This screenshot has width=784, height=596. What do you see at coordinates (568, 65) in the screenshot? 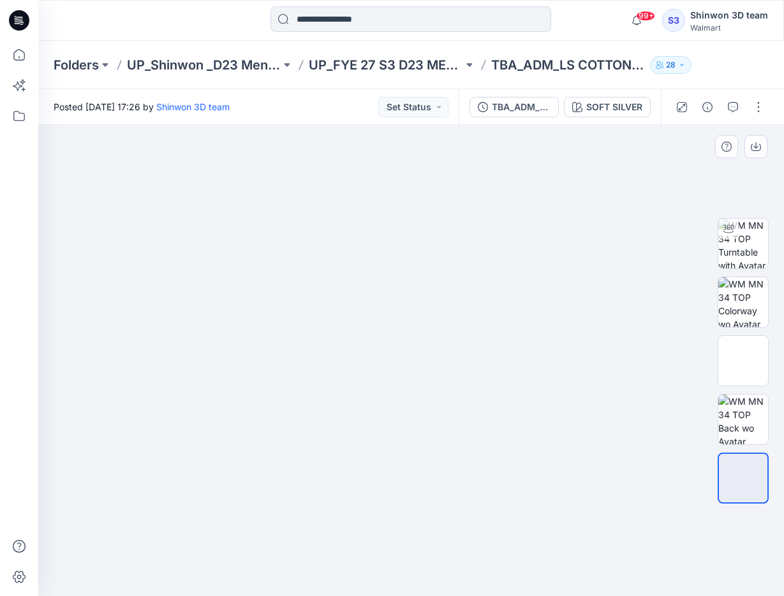
I see `p: TBA_ADM_LS COTTON CREW TEE` at bounding box center [568, 65].